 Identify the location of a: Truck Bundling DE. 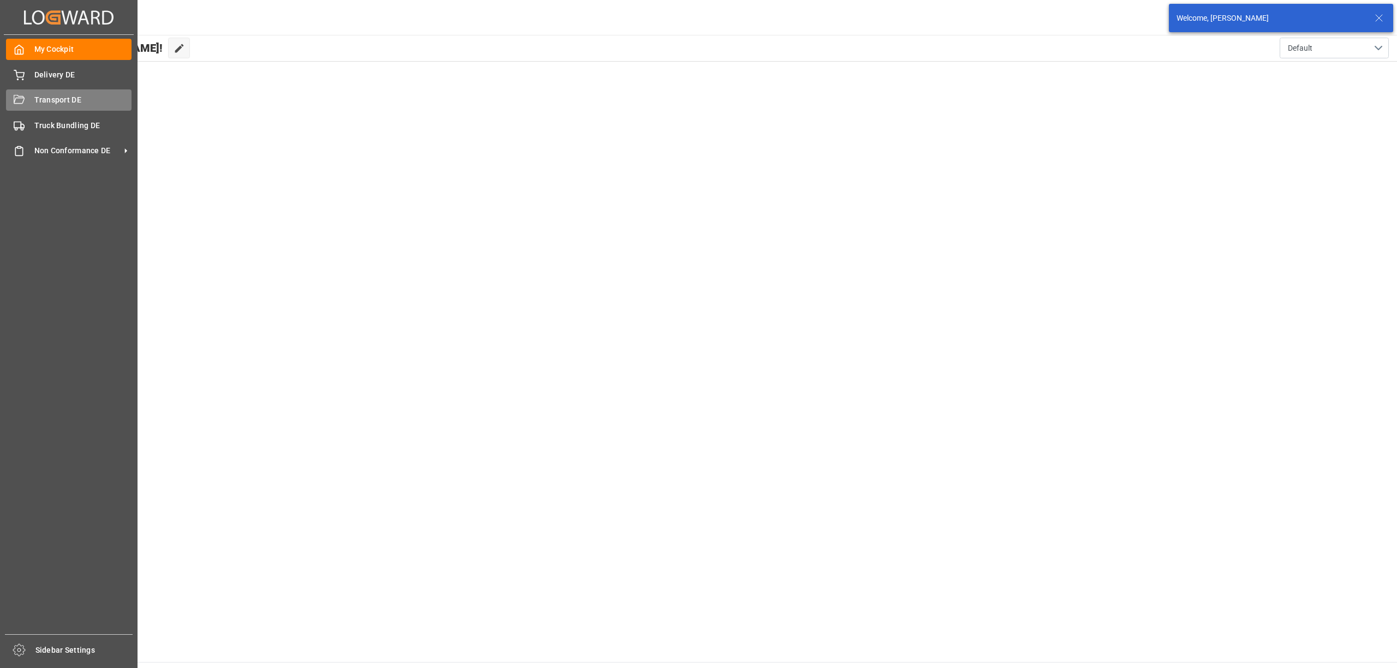
(69, 125).